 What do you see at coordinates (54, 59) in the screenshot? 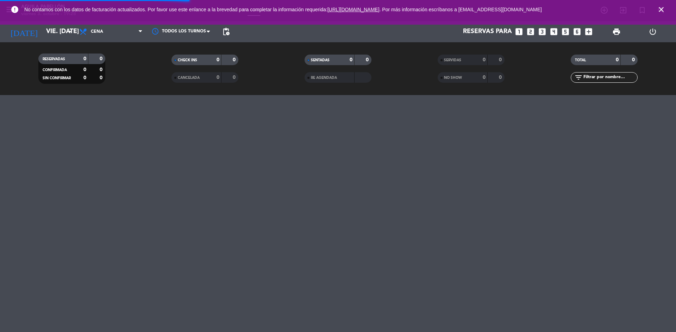
I see `span: RESERVADAS` at bounding box center [54, 59].